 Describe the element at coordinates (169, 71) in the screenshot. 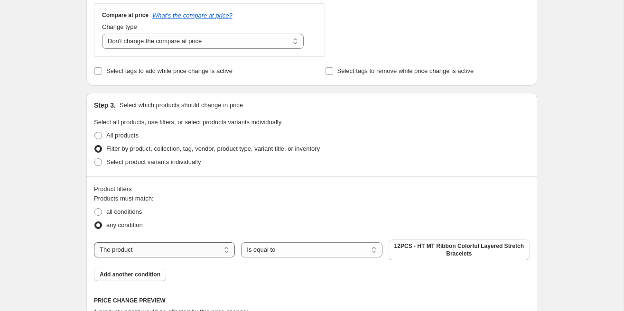

I see `span: Select tags to add while price change is active` at that location.